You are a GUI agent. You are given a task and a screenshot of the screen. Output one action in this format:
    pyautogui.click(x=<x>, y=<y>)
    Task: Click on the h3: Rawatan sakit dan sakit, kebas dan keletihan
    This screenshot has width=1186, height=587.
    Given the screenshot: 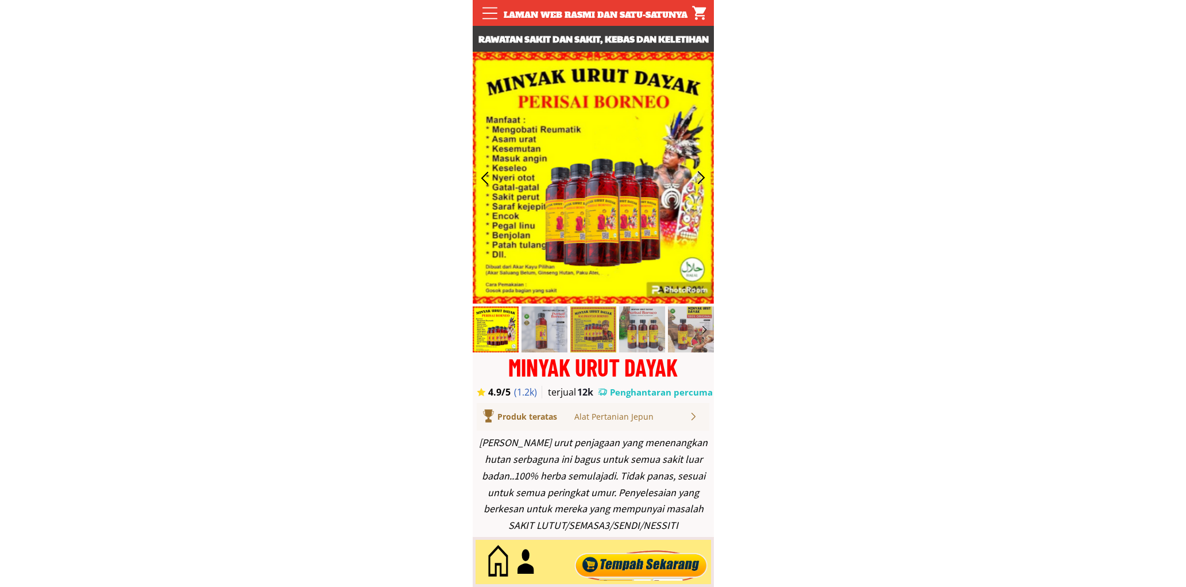 What is the action you would take?
    pyautogui.click(x=593, y=39)
    